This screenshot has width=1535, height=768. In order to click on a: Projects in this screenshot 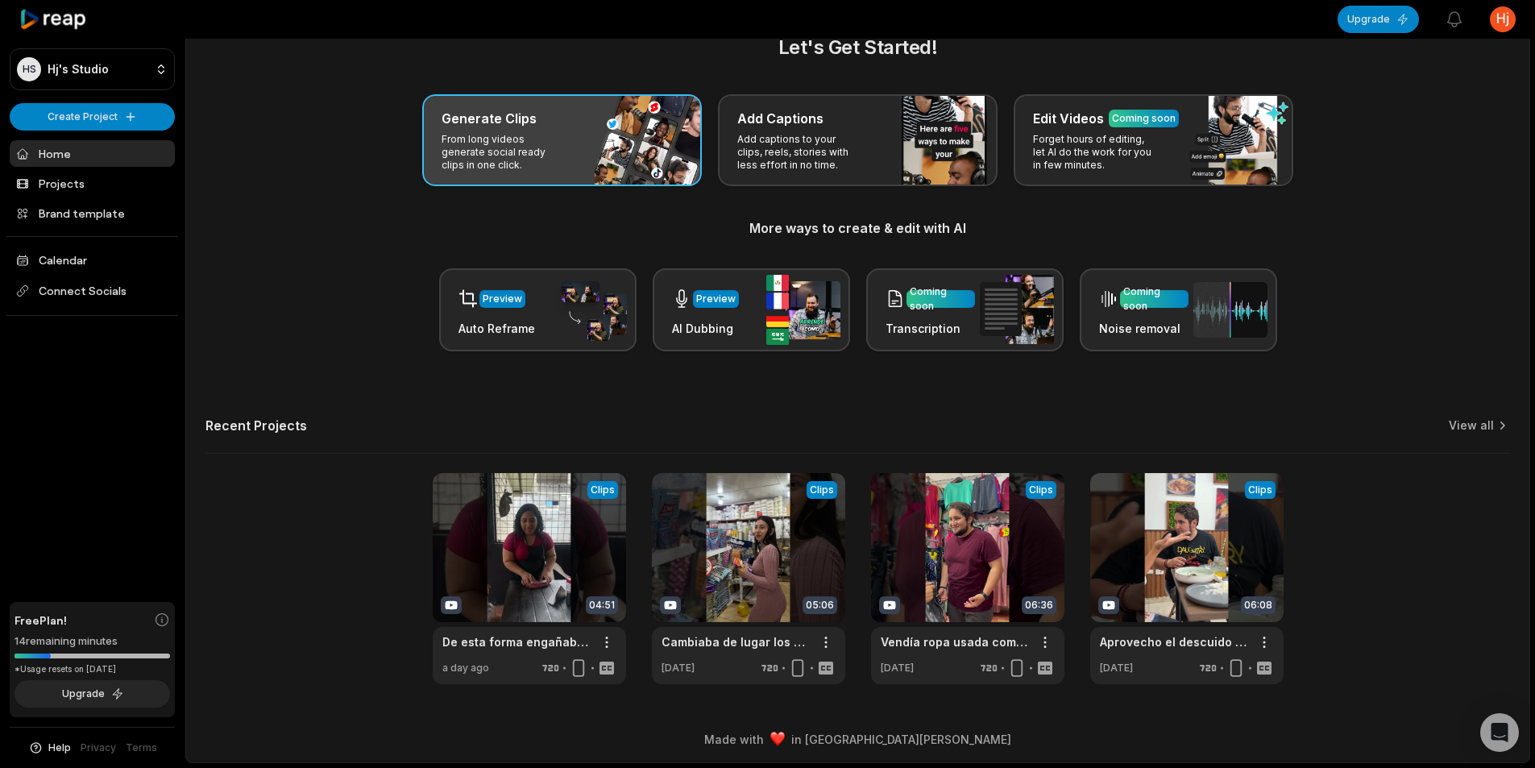, I will do `click(92, 183)`.